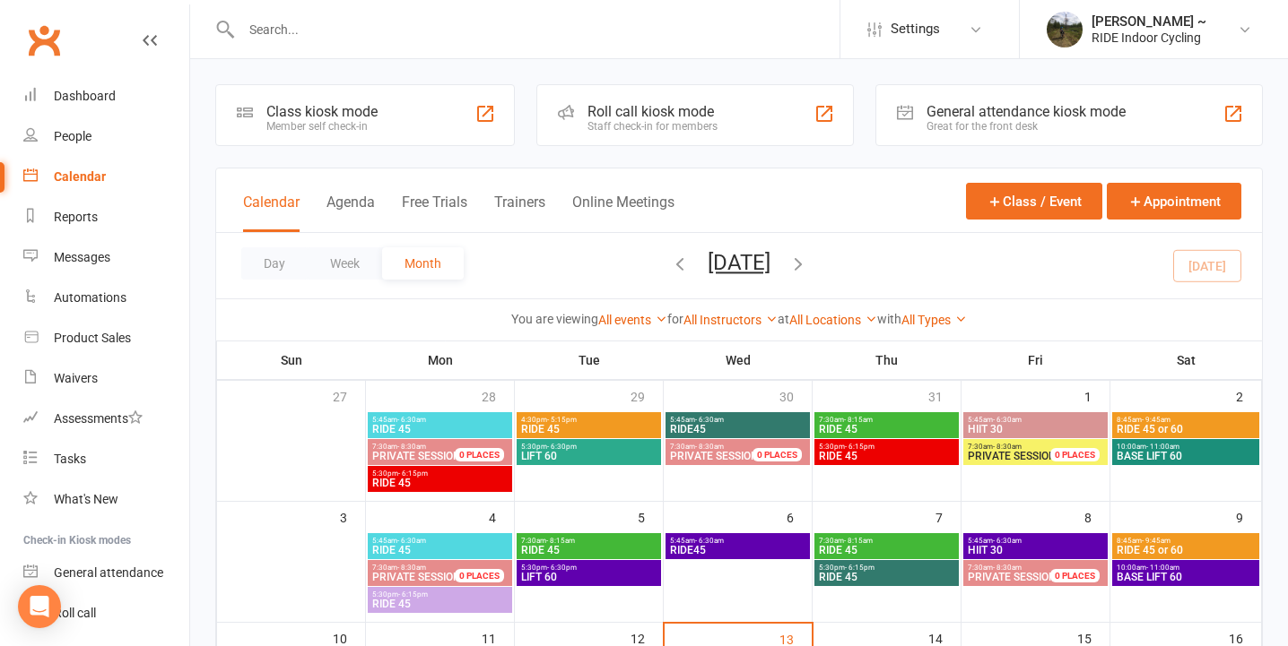 The image size is (1288, 646). Describe the element at coordinates (73, 136) in the screenshot. I see `div: People` at that location.